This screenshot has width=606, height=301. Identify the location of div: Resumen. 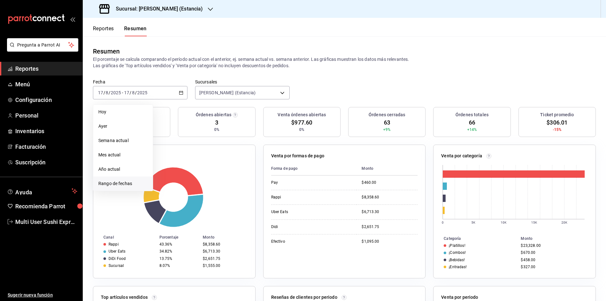
(106, 51).